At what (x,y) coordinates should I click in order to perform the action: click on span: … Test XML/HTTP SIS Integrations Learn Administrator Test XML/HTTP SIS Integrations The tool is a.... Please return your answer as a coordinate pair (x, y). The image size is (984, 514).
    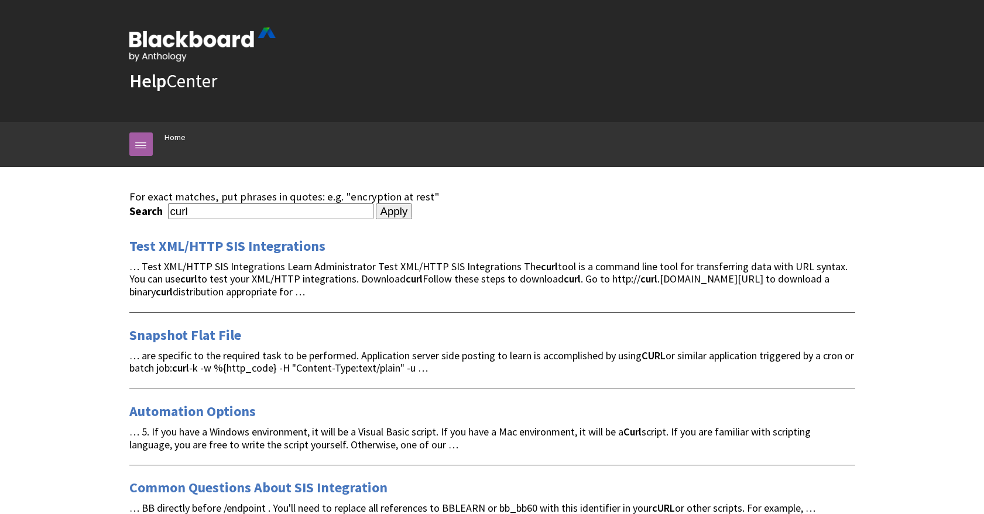
    Looking at the image, I should click on (488, 279).